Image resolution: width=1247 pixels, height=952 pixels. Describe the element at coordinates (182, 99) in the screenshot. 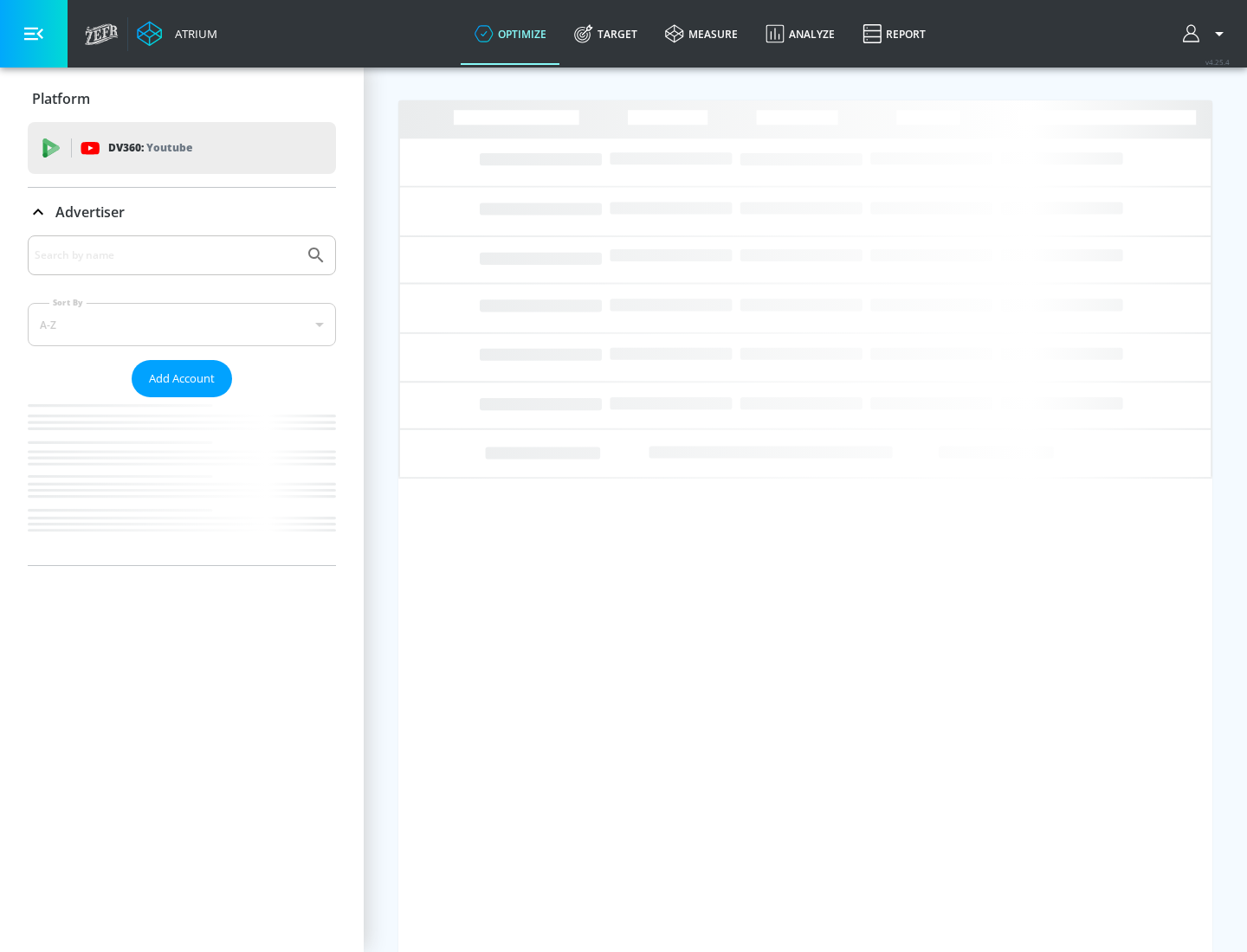

I see `div: Platform` at that location.